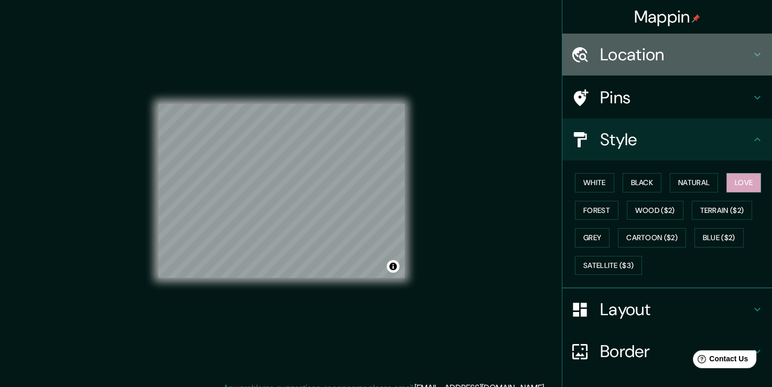 Image resolution: width=772 pixels, height=387 pixels. Describe the element at coordinates (675, 54) in the screenshot. I see `h4: Location` at that location.